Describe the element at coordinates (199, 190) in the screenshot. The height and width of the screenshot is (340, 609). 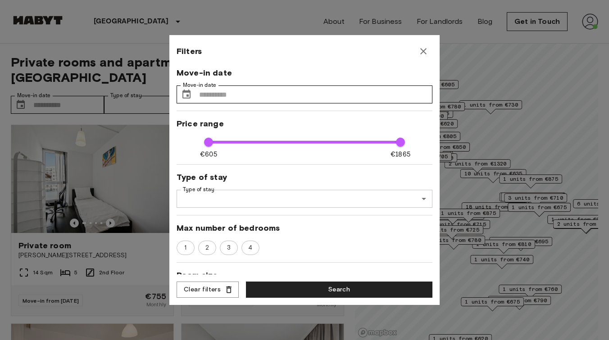
I see `label: Type of stay` at that location.